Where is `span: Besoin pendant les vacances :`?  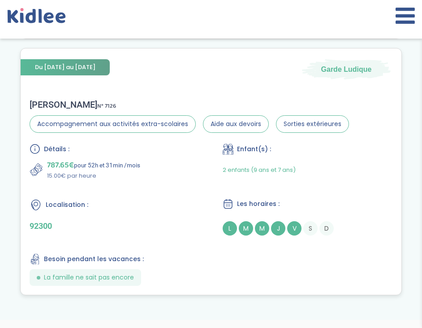
span: Besoin pendant les vacances : is located at coordinates (94, 259).